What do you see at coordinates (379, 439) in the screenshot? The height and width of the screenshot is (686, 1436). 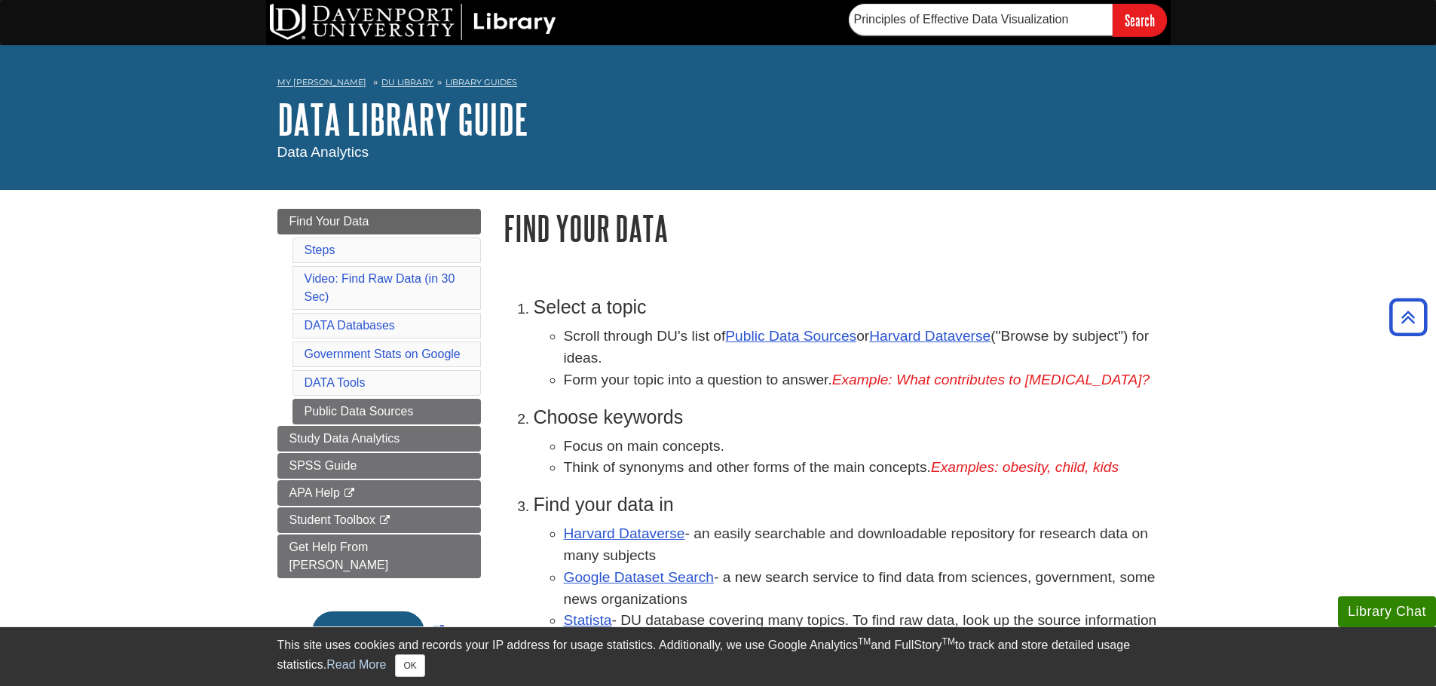 I see `a: Study Data Analytics` at bounding box center [379, 439].